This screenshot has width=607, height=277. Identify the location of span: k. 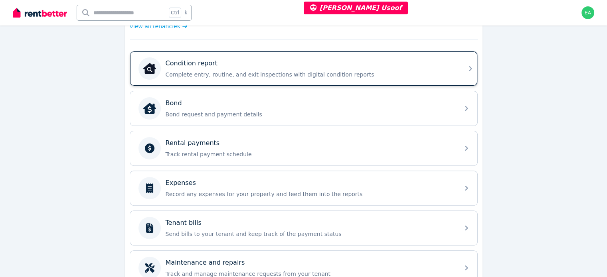
(185, 13).